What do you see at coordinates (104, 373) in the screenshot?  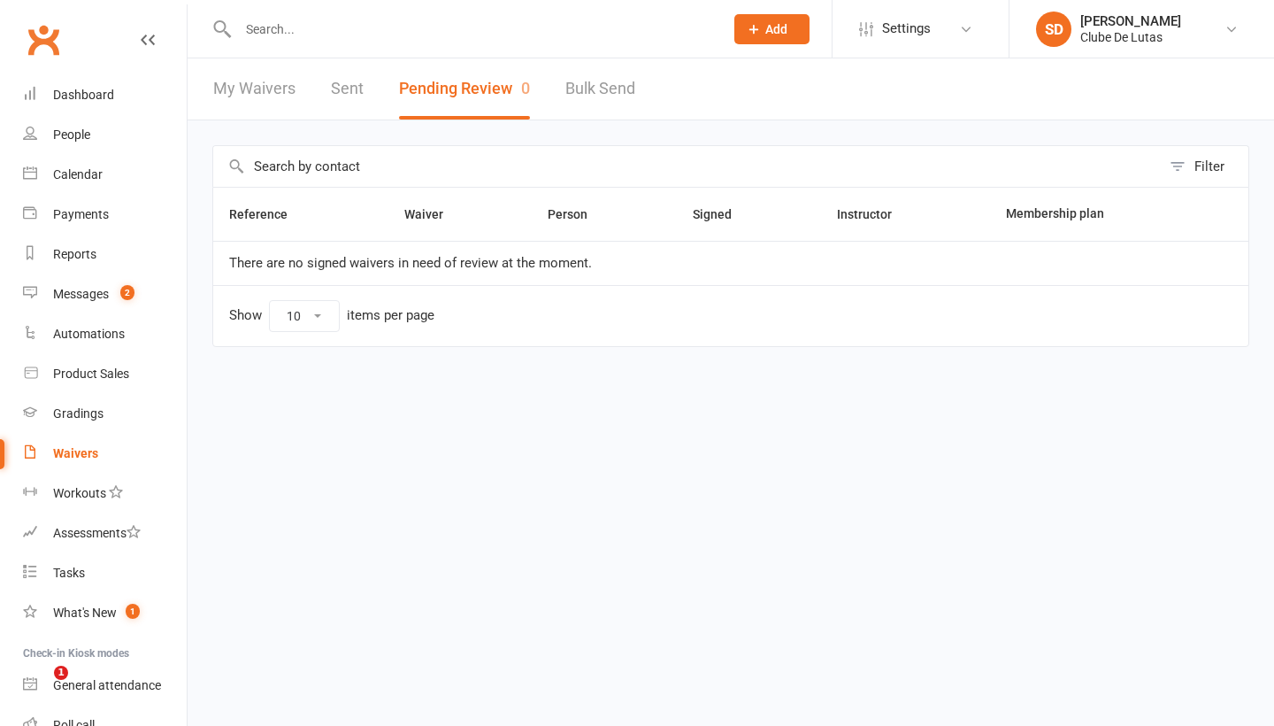 I see `a: Product Sales` at bounding box center [104, 373].